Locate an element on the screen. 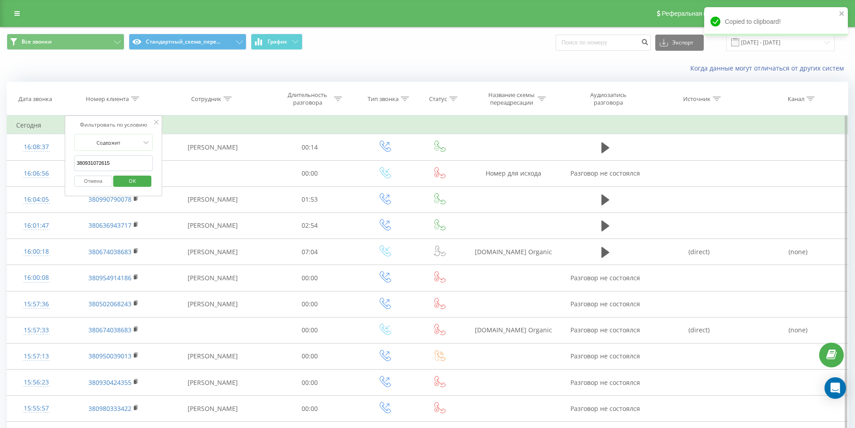 This screenshot has height=428, width=855. td: 00:14 is located at coordinates (310, 147).